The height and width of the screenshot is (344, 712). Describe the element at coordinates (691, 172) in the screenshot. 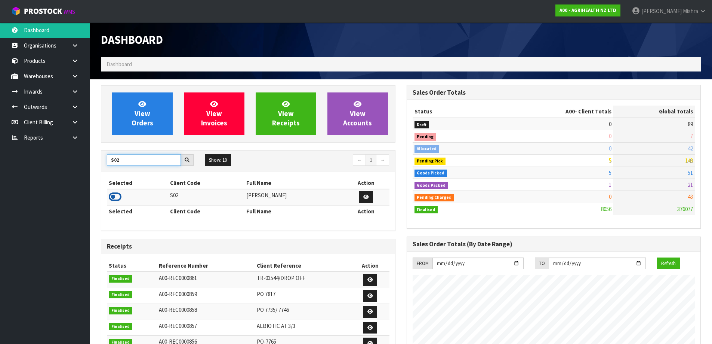

I see `span: 51` at that location.